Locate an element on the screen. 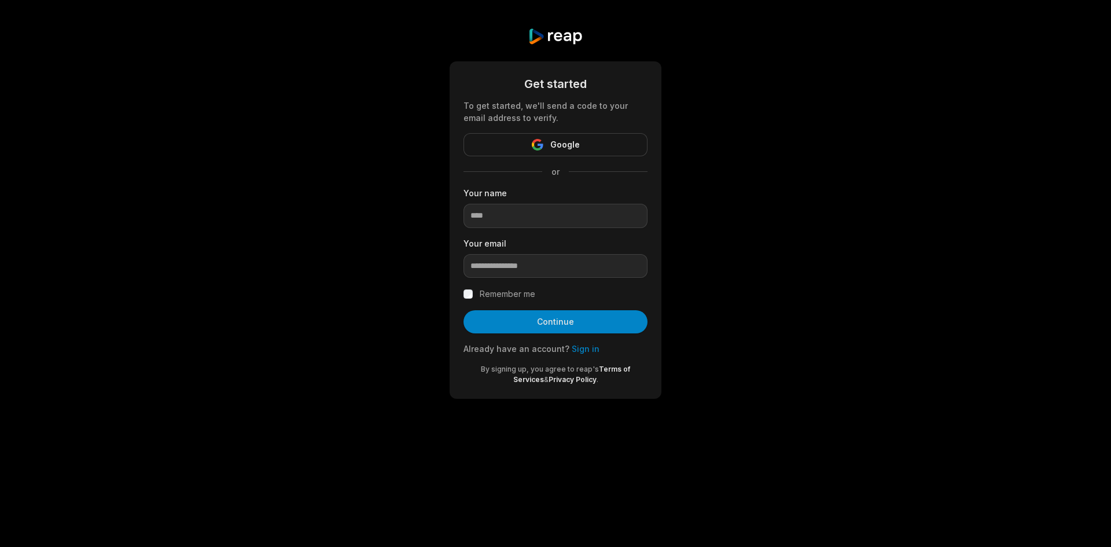 The image size is (1111, 547). span: Google is located at coordinates (565, 145).